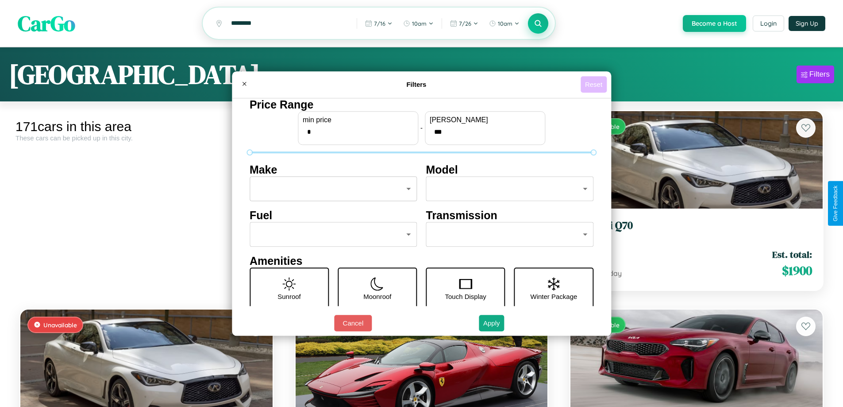 This screenshot has height=407, width=843. Describe the element at coordinates (696, 225) in the screenshot. I see `h3: Infiniti Q70` at that location.